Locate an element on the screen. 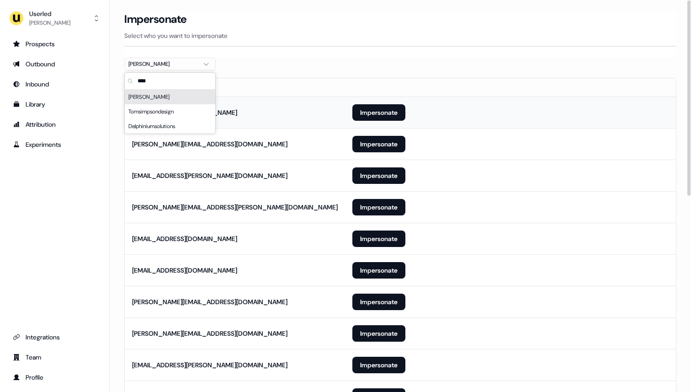  a: Go to attribution is located at coordinates (54, 124).